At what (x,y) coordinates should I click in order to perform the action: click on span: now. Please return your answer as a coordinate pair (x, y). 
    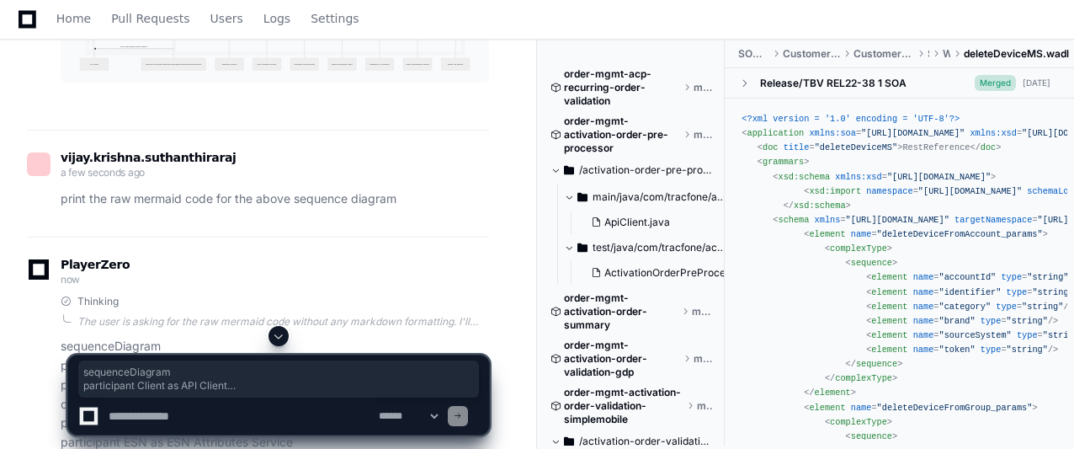
    Looking at the image, I should click on (70, 279).